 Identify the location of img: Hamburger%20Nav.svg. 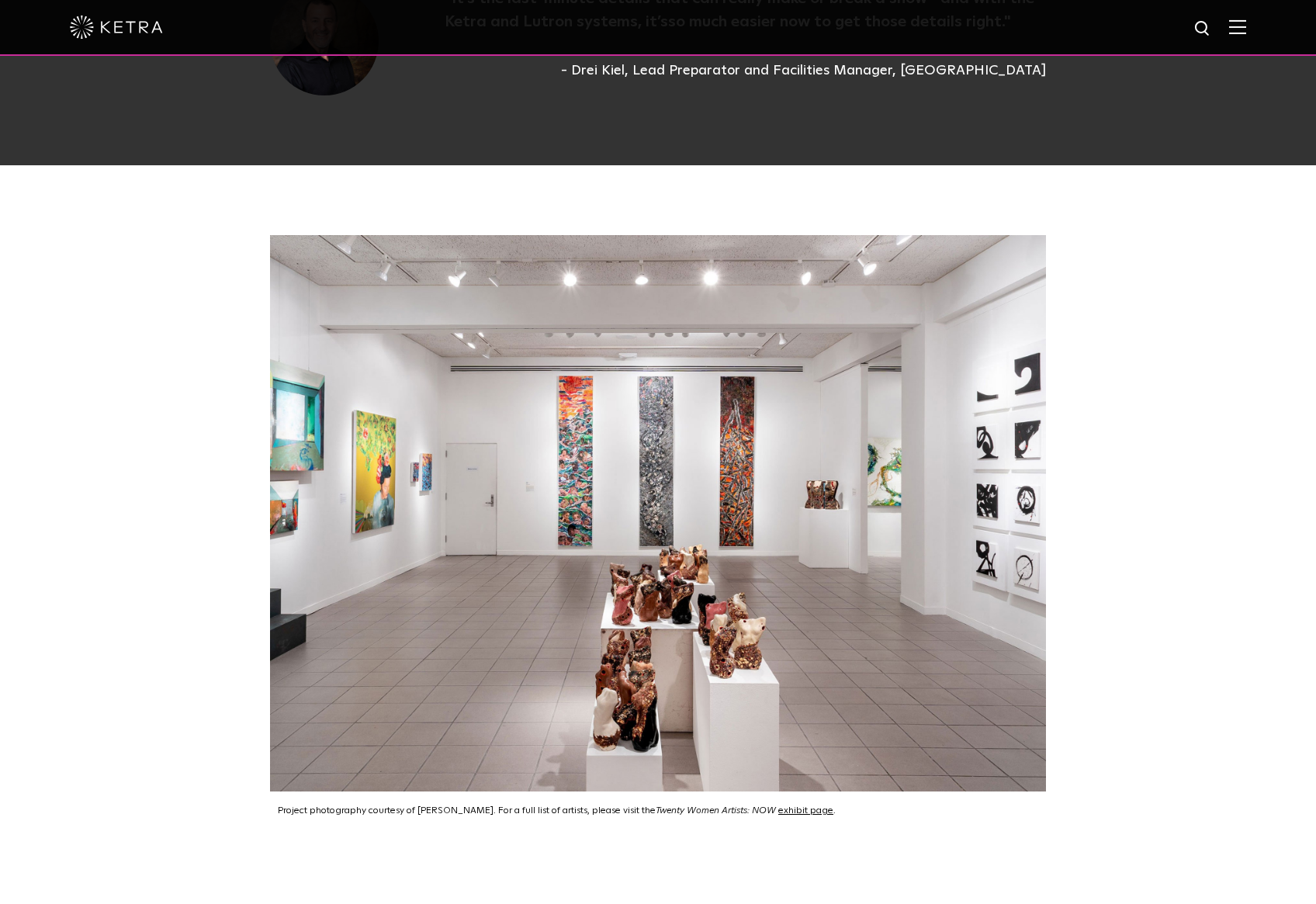
(1238, 27).